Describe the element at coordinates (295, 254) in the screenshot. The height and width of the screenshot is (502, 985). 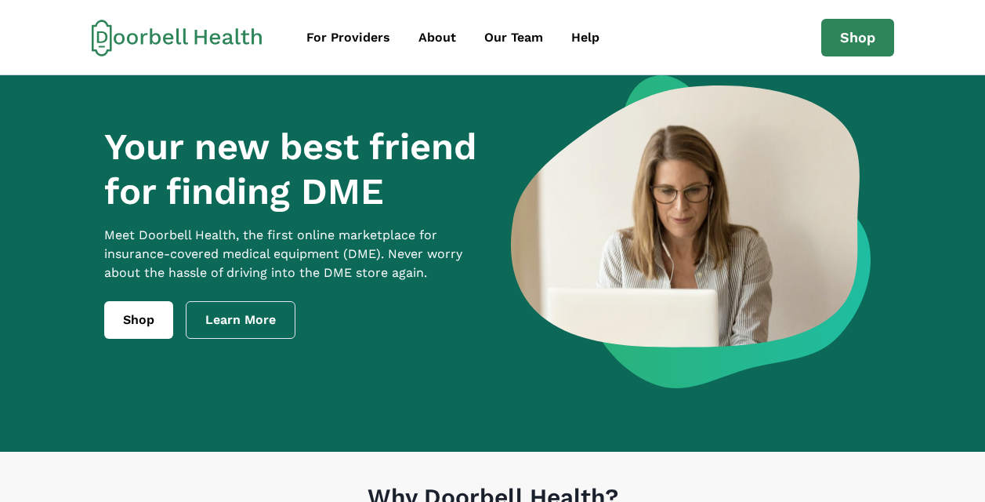
I see `p: Meet Doorbell Health, the first online marketplace for insurance-covered medical equipment (DME)....` at that location.